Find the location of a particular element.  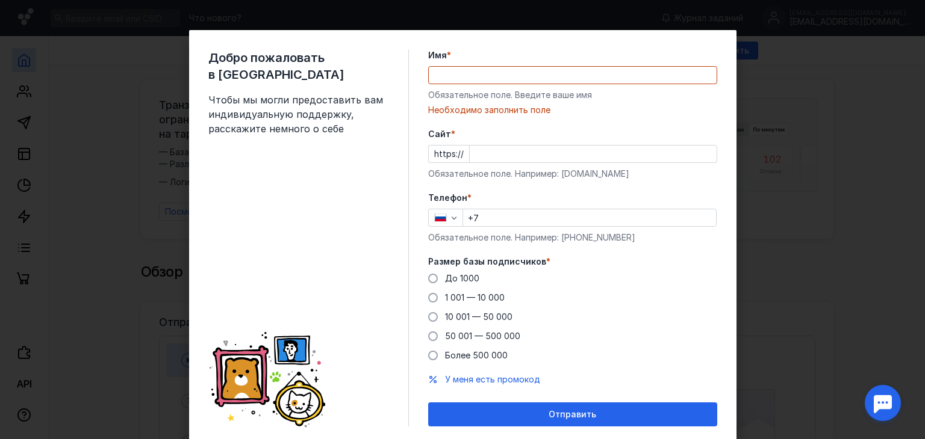

span: Размер базы подписчиков is located at coordinates (487, 262).